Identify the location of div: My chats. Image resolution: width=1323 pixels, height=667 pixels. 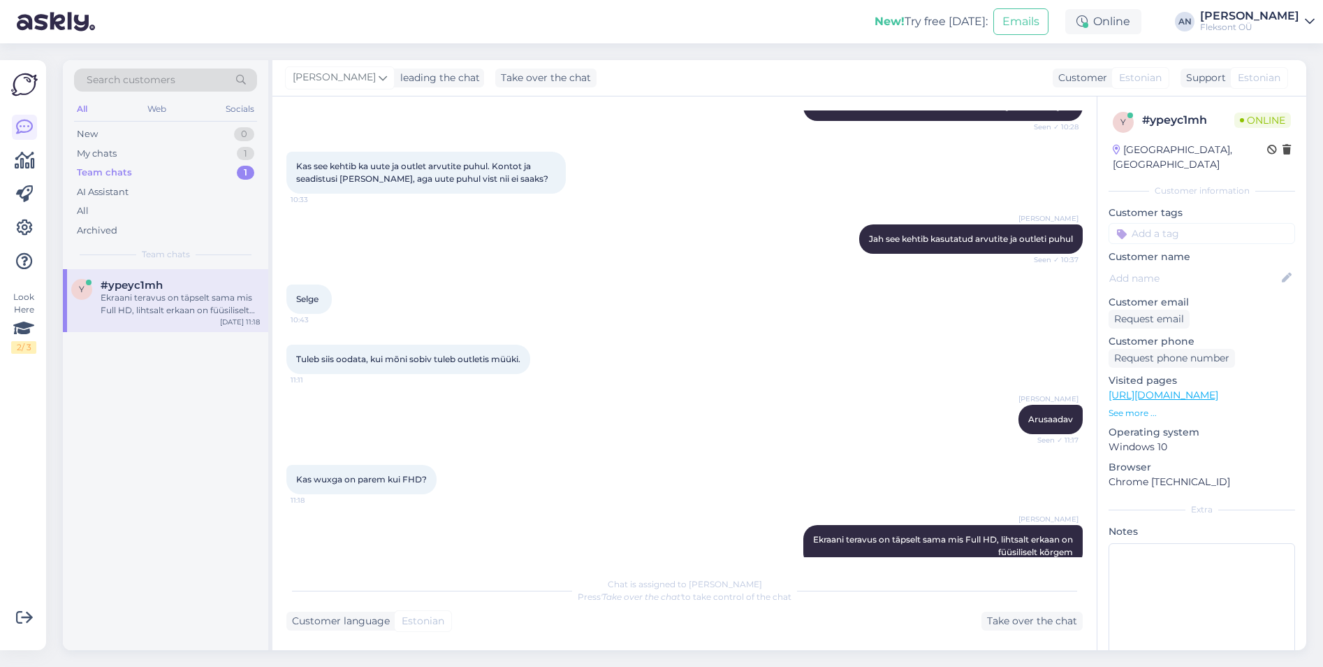
(96, 154).